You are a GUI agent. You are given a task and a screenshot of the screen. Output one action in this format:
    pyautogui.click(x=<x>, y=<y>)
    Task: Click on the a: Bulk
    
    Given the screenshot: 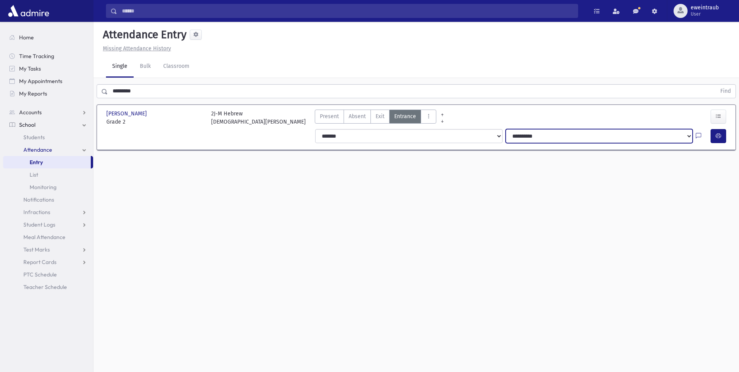 What is the action you would take?
    pyautogui.click(x=145, y=67)
    